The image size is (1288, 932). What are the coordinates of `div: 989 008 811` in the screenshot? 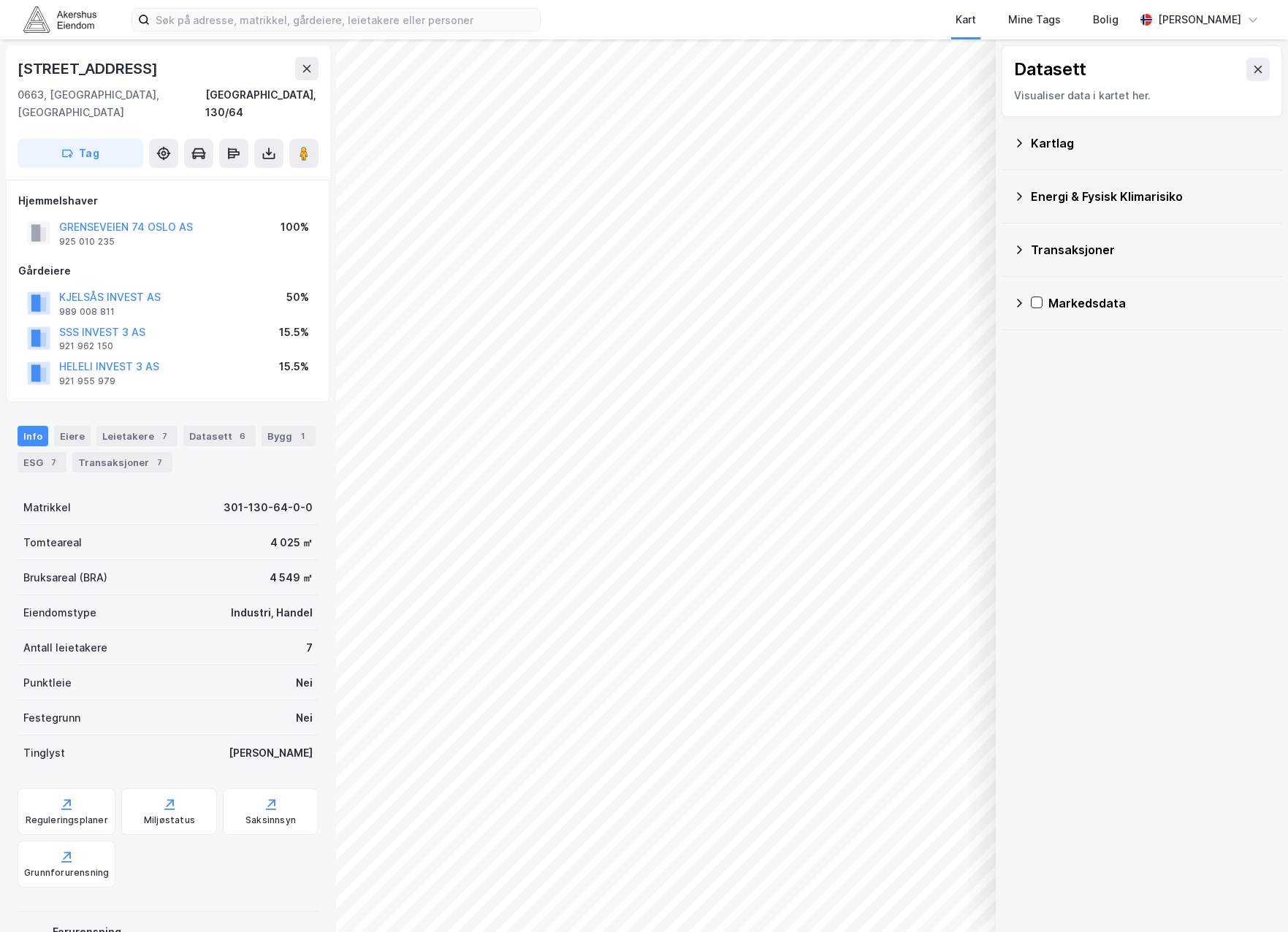 It's located at (87, 311).